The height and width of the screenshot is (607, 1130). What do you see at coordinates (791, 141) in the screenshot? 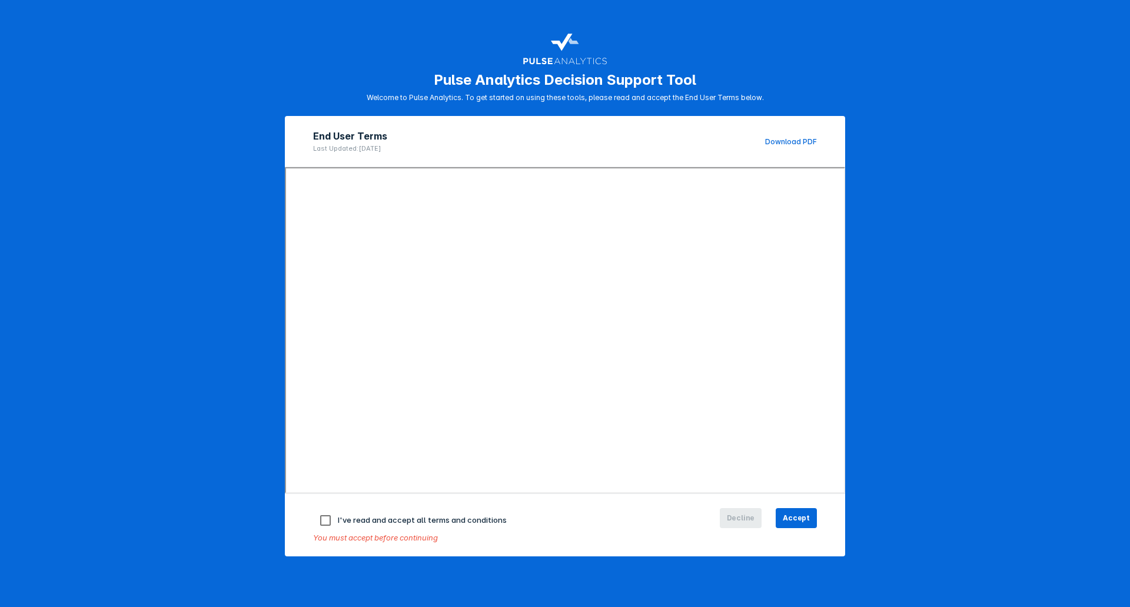
I see `a: Download PDF` at bounding box center [791, 141].